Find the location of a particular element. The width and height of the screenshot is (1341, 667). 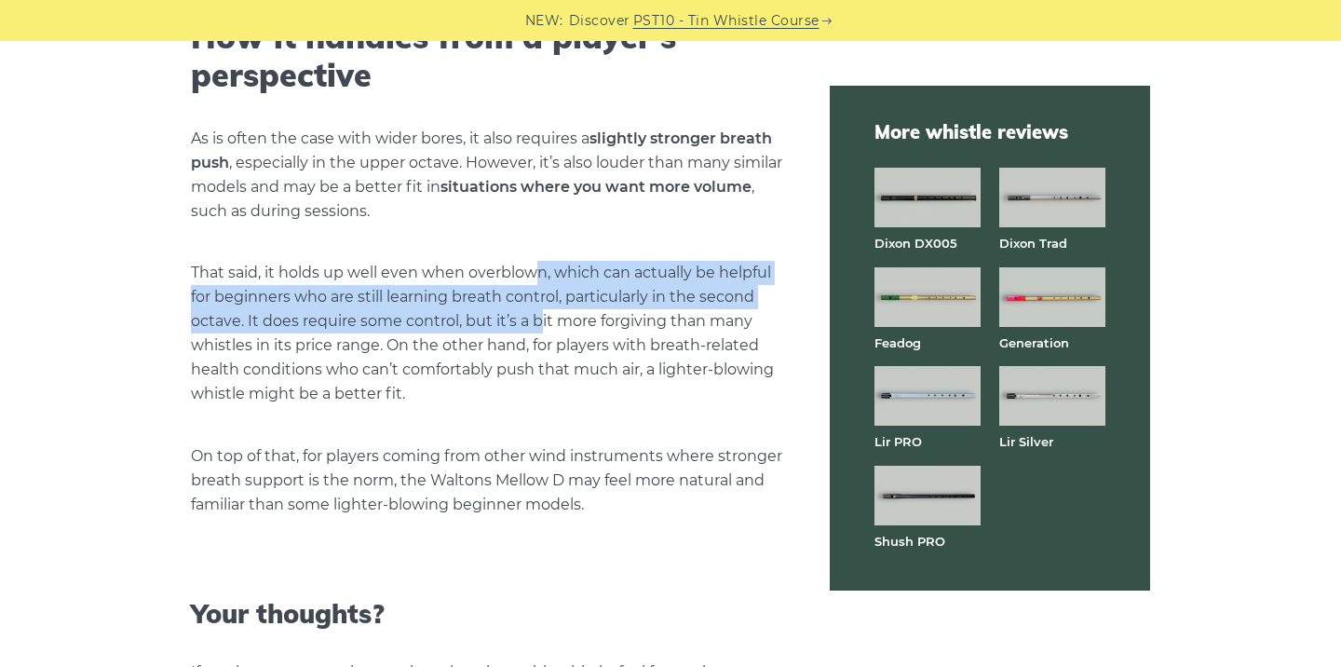

a: Dixon Trad is located at coordinates (1033, 243).